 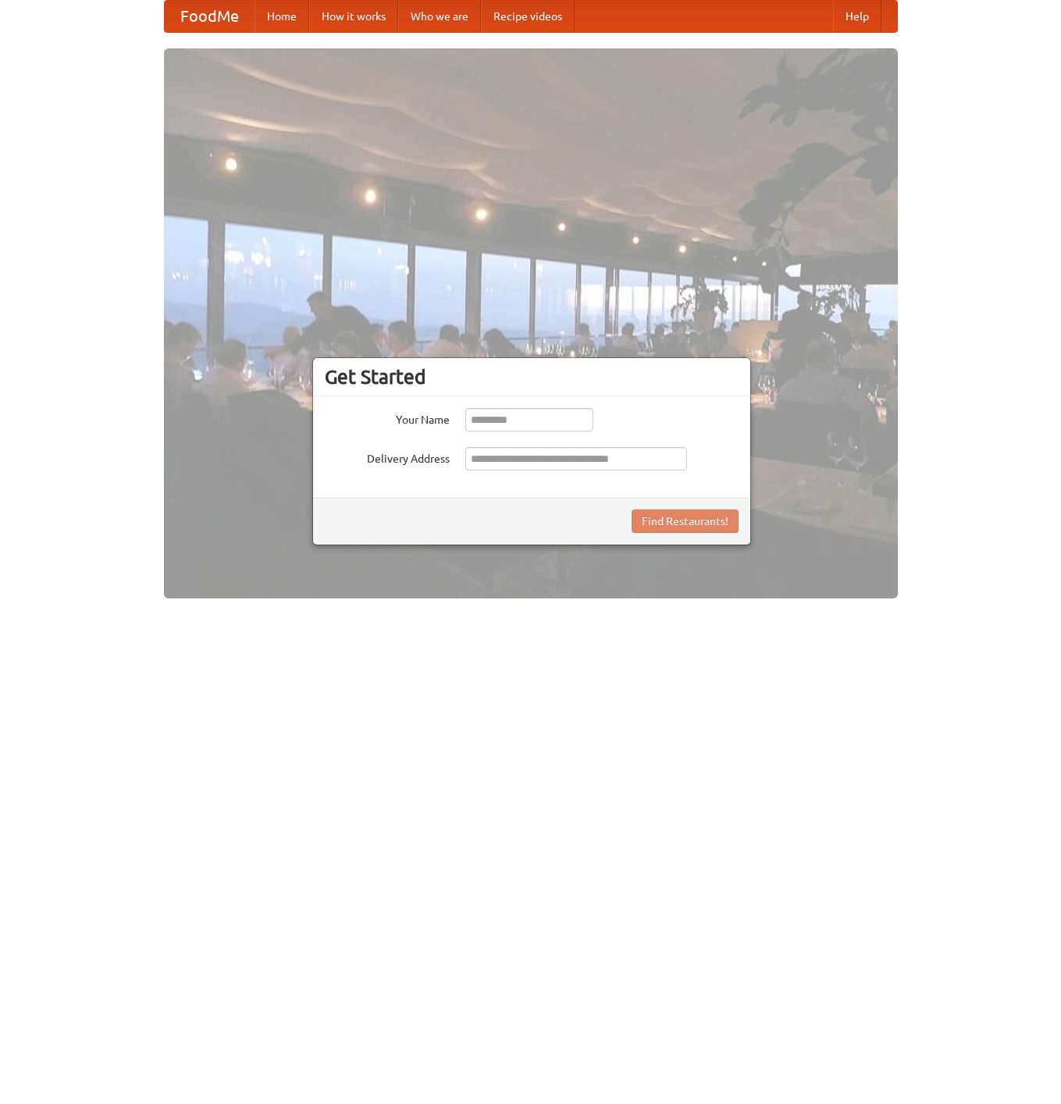 I want to click on a: Help, so click(x=857, y=16).